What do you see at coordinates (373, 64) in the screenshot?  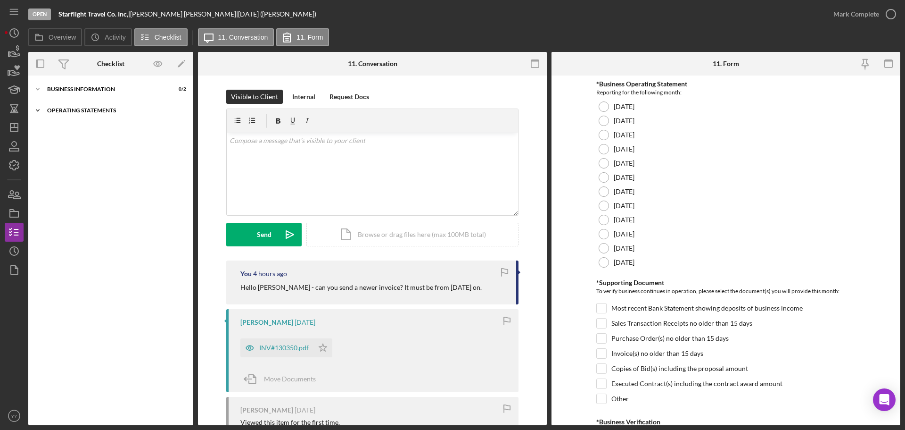 I see `div: 11. Conversation` at bounding box center [373, 64].